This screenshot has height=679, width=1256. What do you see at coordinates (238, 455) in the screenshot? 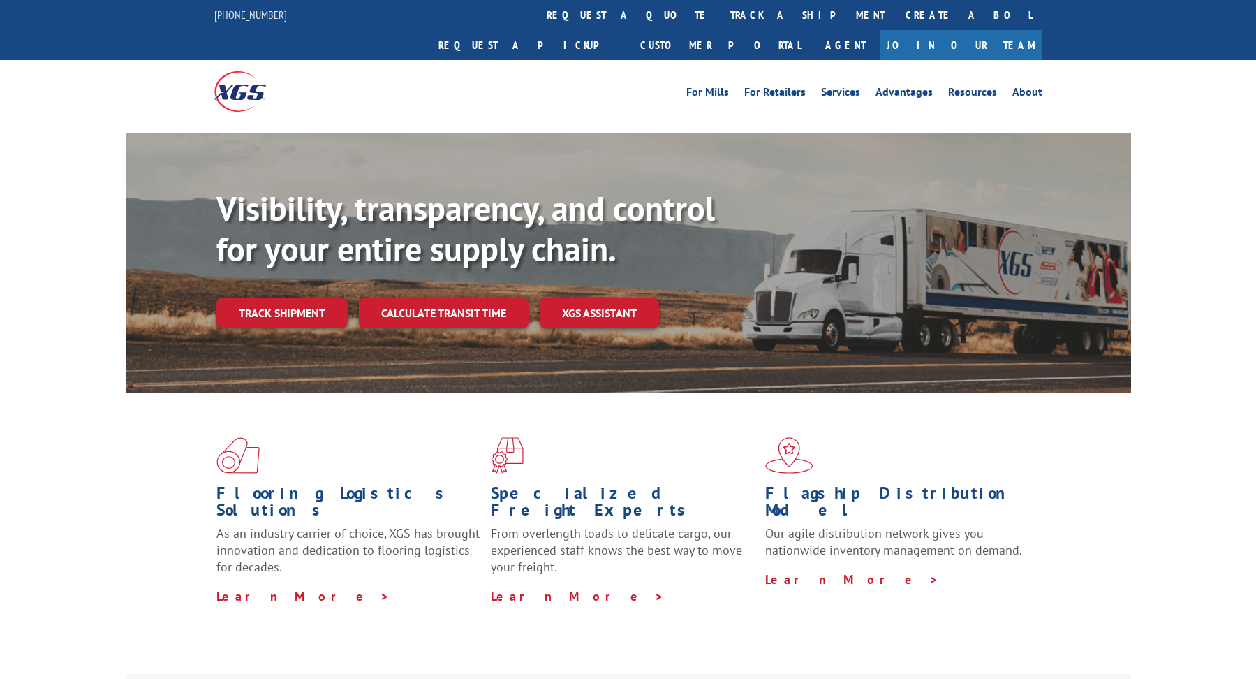
I see `img: xgs-icon-total-supply-chain-intelligence-red` at bounding box center [238, 455].